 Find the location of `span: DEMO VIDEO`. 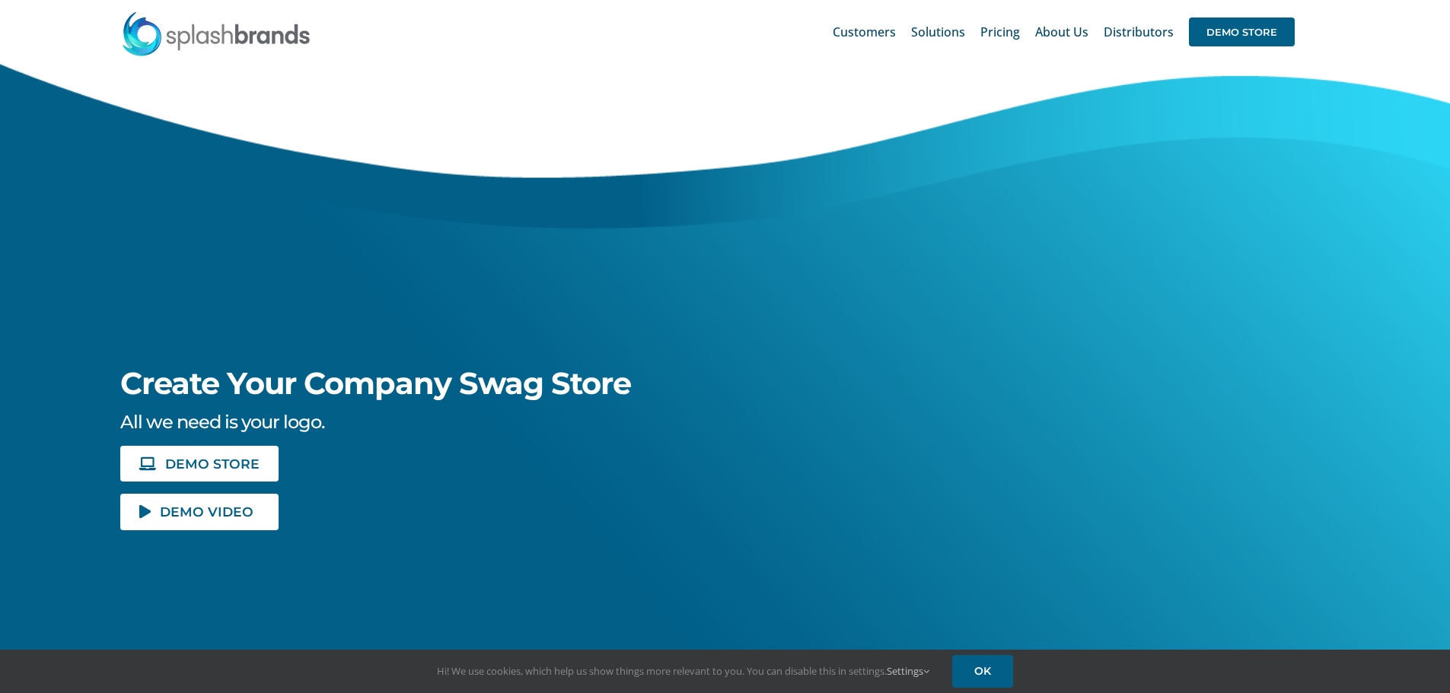

span: DEMO VIDEO is located at coordinates (206, 512).